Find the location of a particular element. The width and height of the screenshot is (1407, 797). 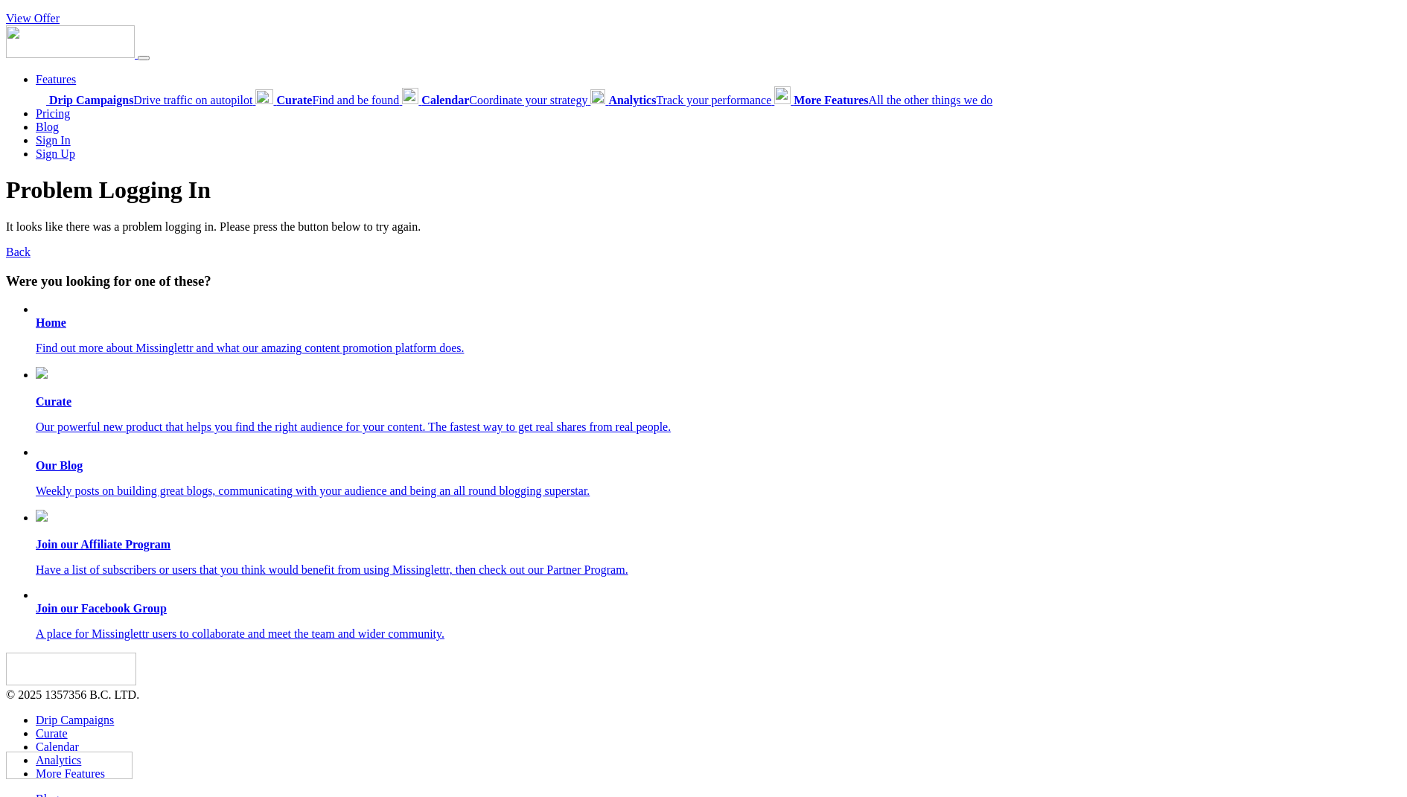

img: revenue.png is located at coordinates (42, 516).